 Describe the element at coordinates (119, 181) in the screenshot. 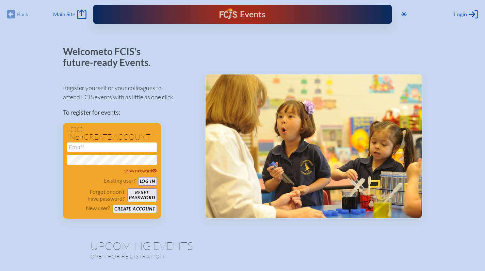

I see `p: Existing user?` at that location.